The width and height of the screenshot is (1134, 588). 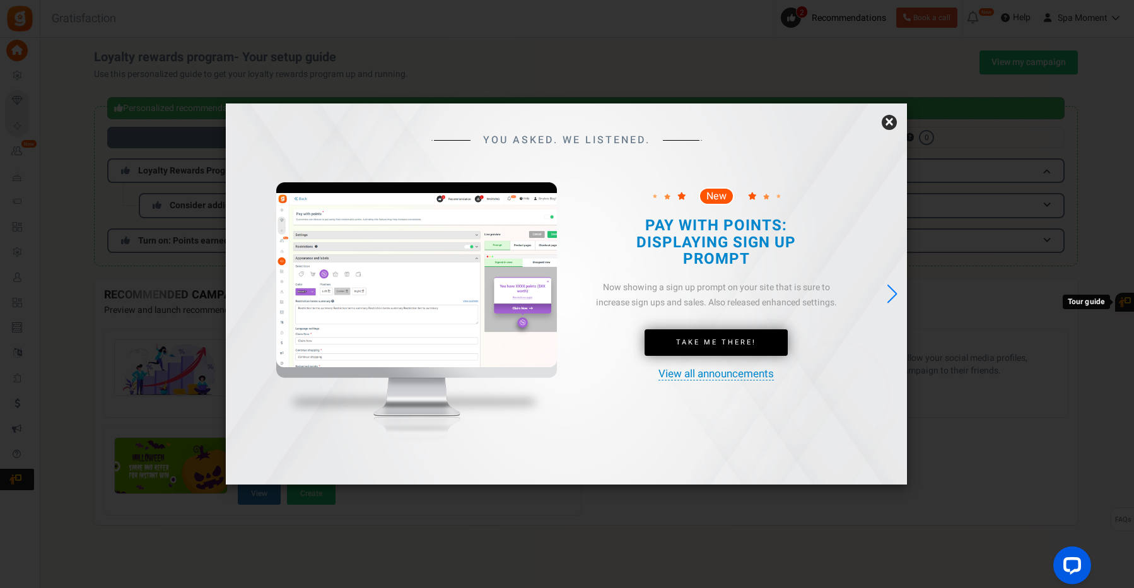 What do you see at coordinates (716, 242) in the screenshot?
I see `h2: PAY WITH POINTS: DISPLAYING SIGN UP PROMPT` at bounding box center [716, 242].